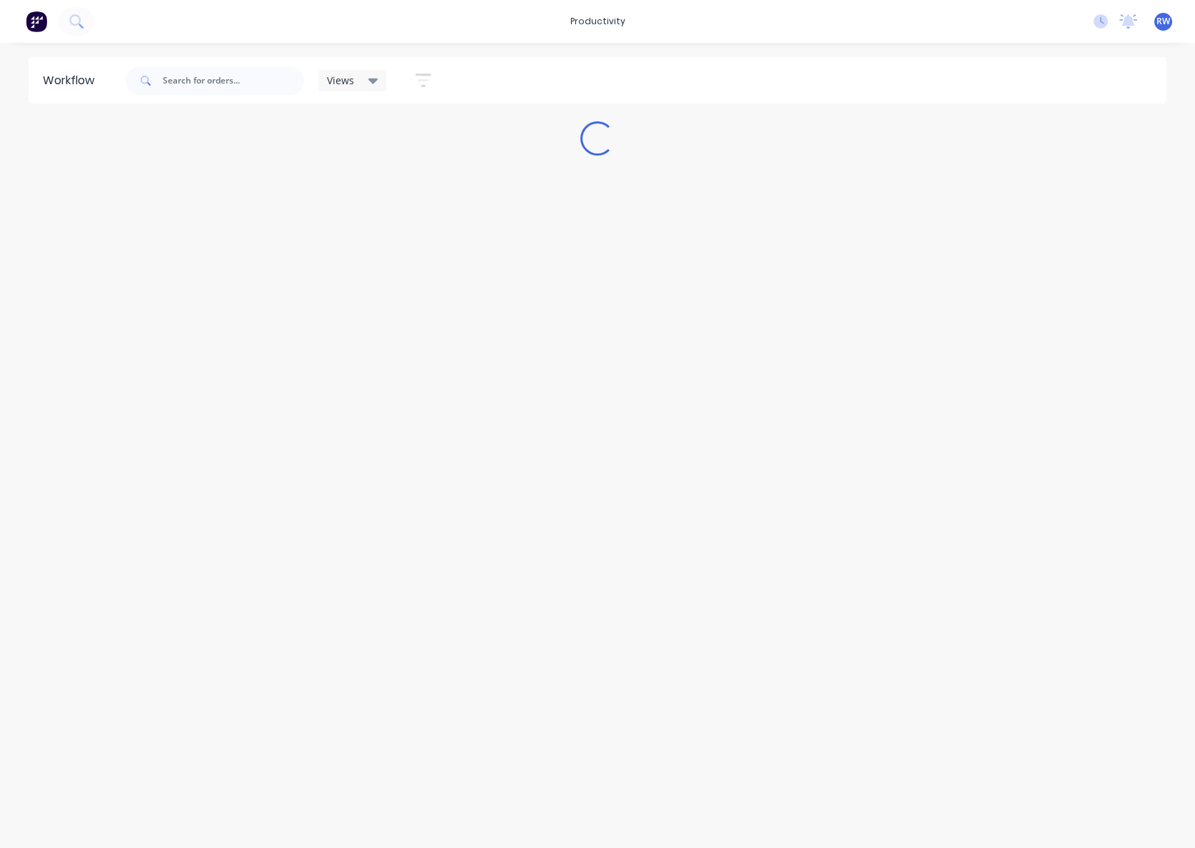  I want to click on div: Workflow, so click(72, 81).